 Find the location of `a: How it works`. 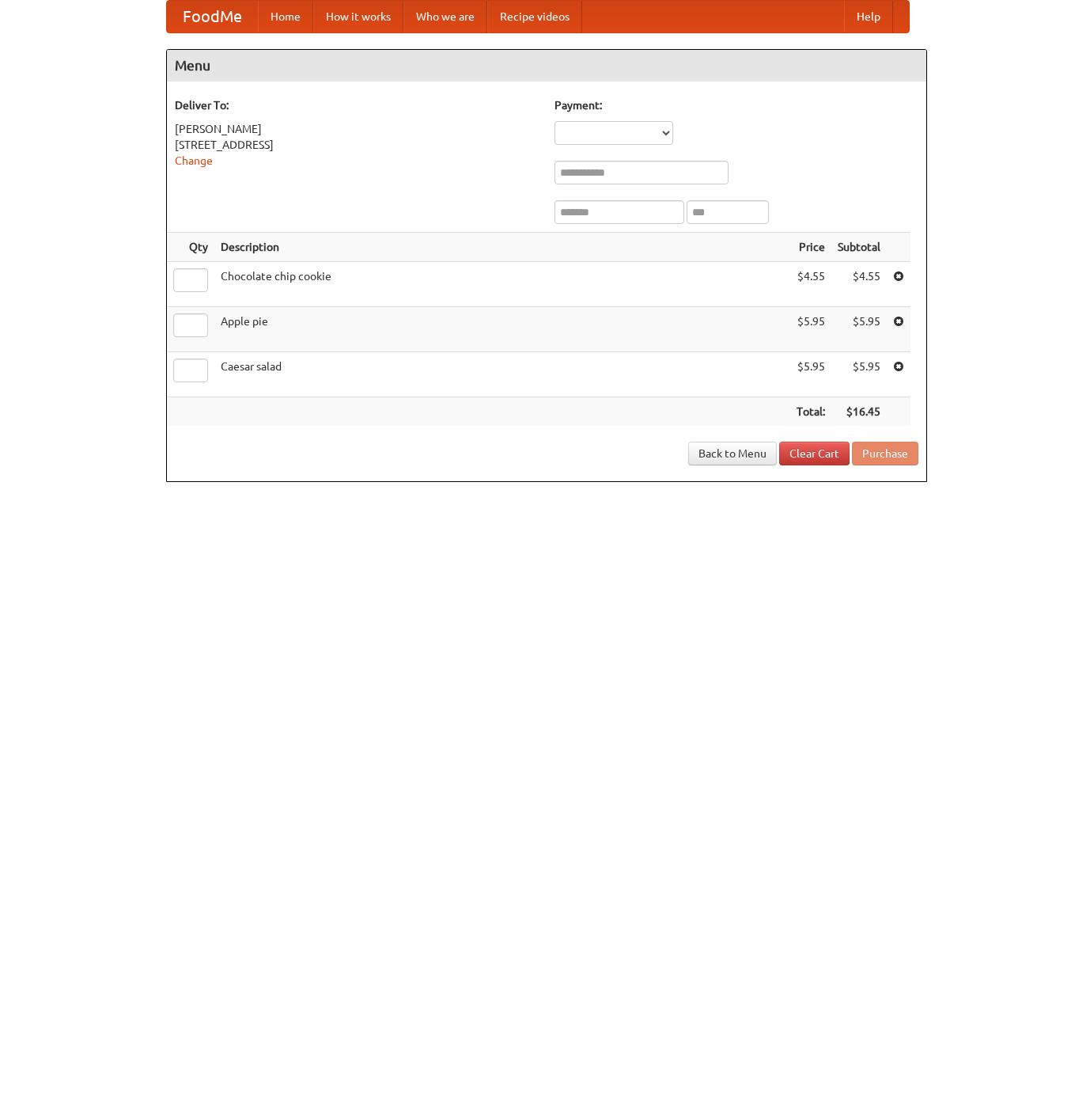

a: How it works is located at coordinates (359, 17).